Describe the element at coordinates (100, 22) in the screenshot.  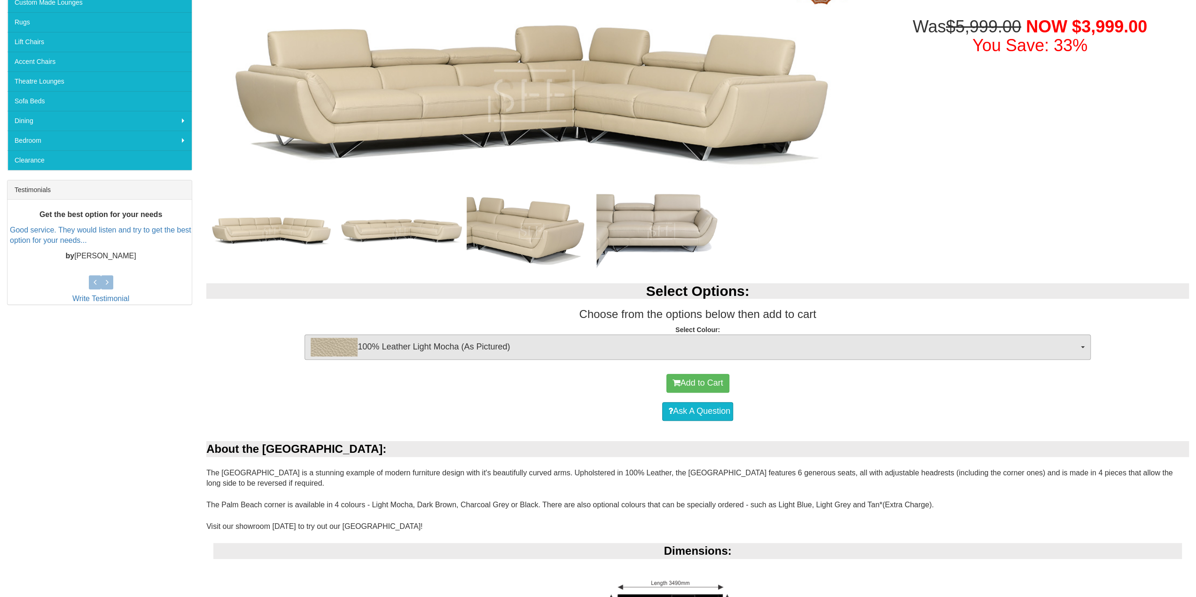
I see `a: Rugs` at that location.